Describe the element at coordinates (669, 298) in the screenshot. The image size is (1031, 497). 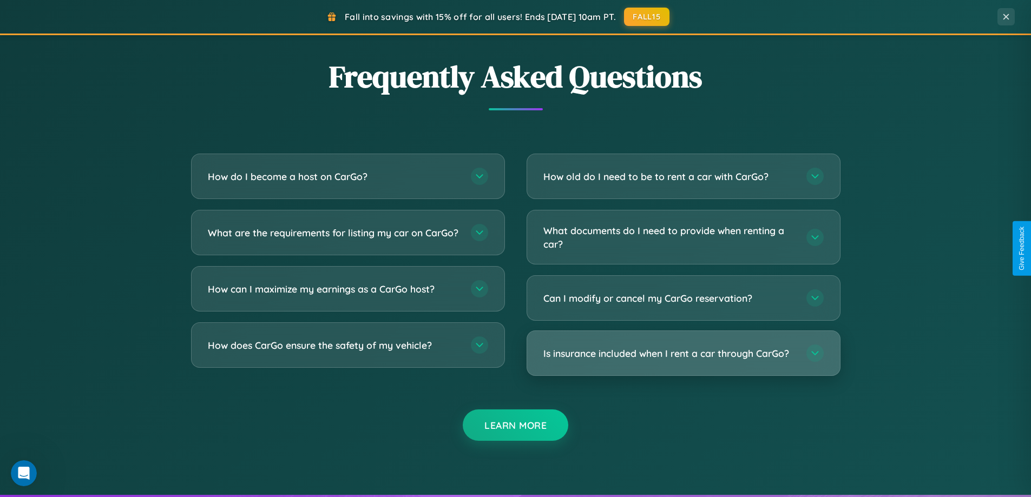
I see `h3: Can I modify or cancel my CarGo reservation?` at that location.